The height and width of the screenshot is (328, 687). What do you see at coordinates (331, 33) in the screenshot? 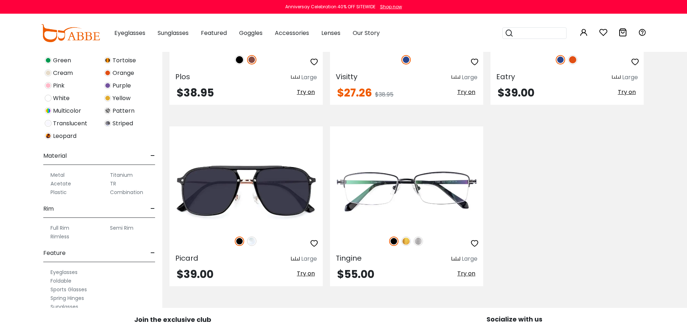
I see `span: Lenses` at bounding box center [331, 33].